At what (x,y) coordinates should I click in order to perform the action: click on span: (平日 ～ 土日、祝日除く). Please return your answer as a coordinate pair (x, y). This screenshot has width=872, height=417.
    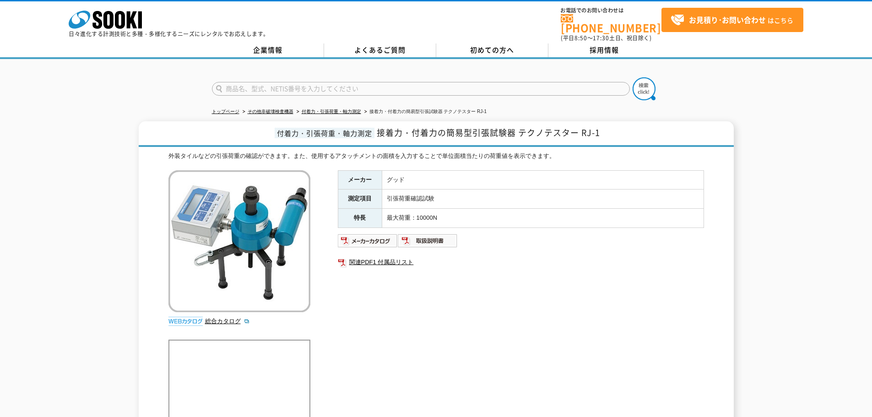
    Looking at the image, I should click on (606, 38).